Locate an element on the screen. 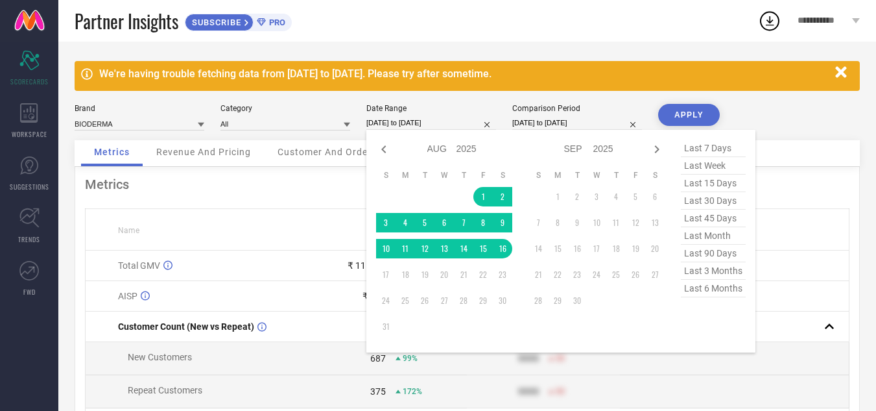  td: Thu Sep 11 2025 is located at coordinates (616, 222).